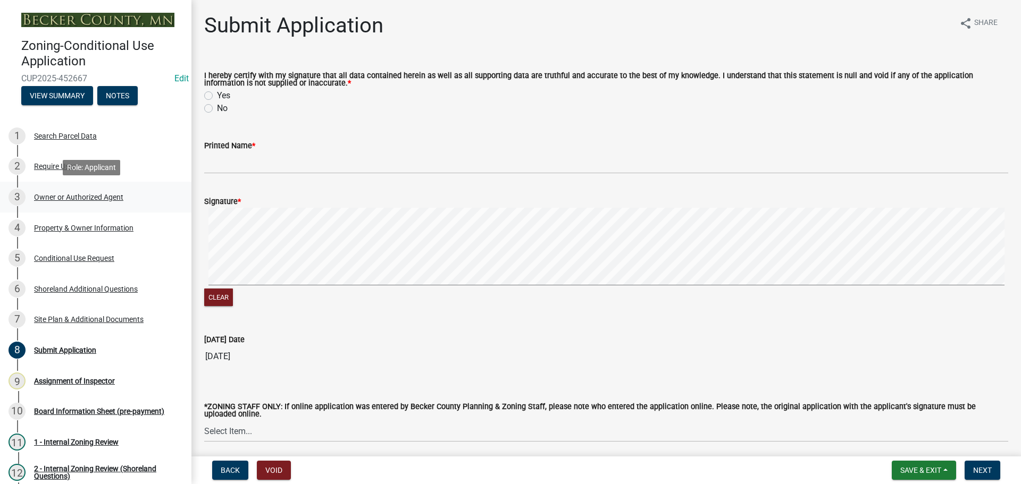 The height and width of the screenshot is (484, 1021). Describe the element at coordinates (17, 228) in the screenshot. I see `div: 4` at that location.